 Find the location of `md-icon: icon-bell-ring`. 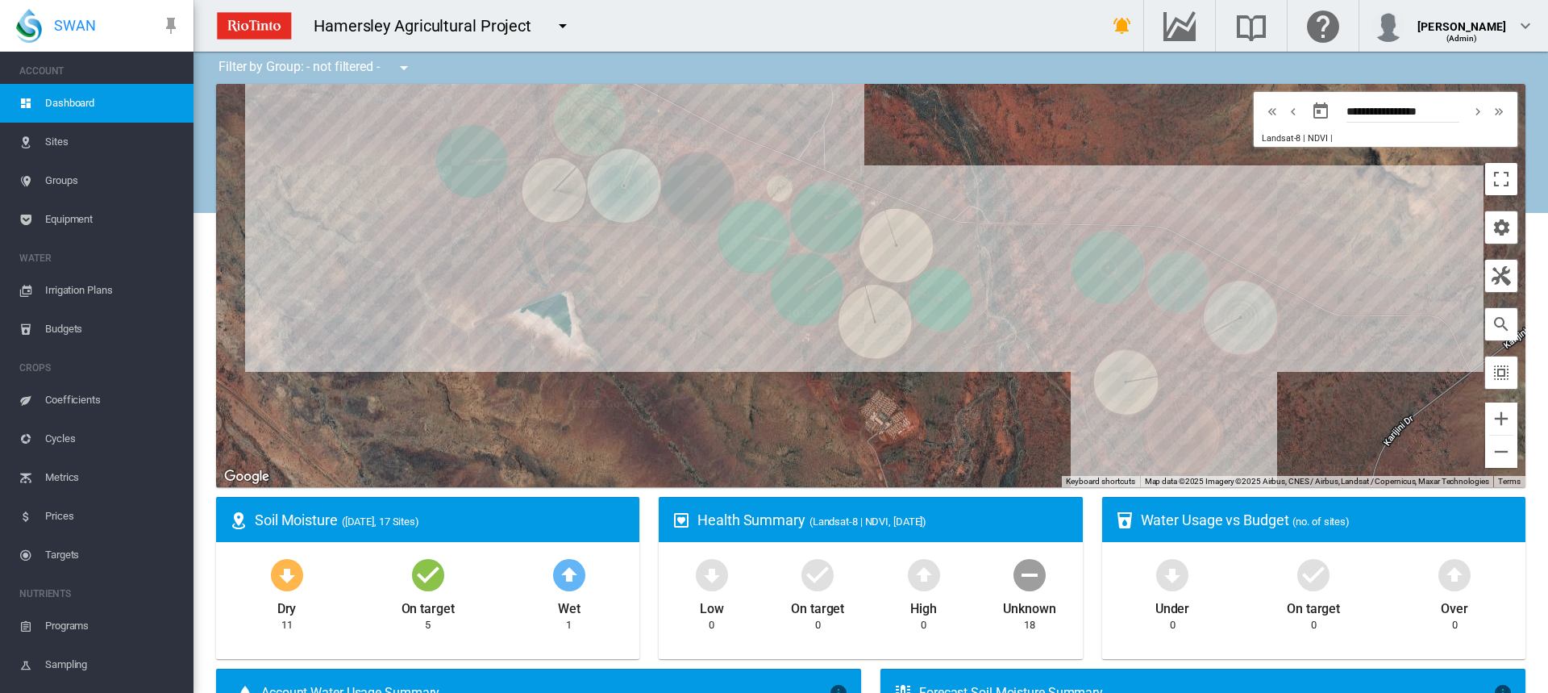

md-icon: icon-bell-ring is located at coordinates (1123, 26).